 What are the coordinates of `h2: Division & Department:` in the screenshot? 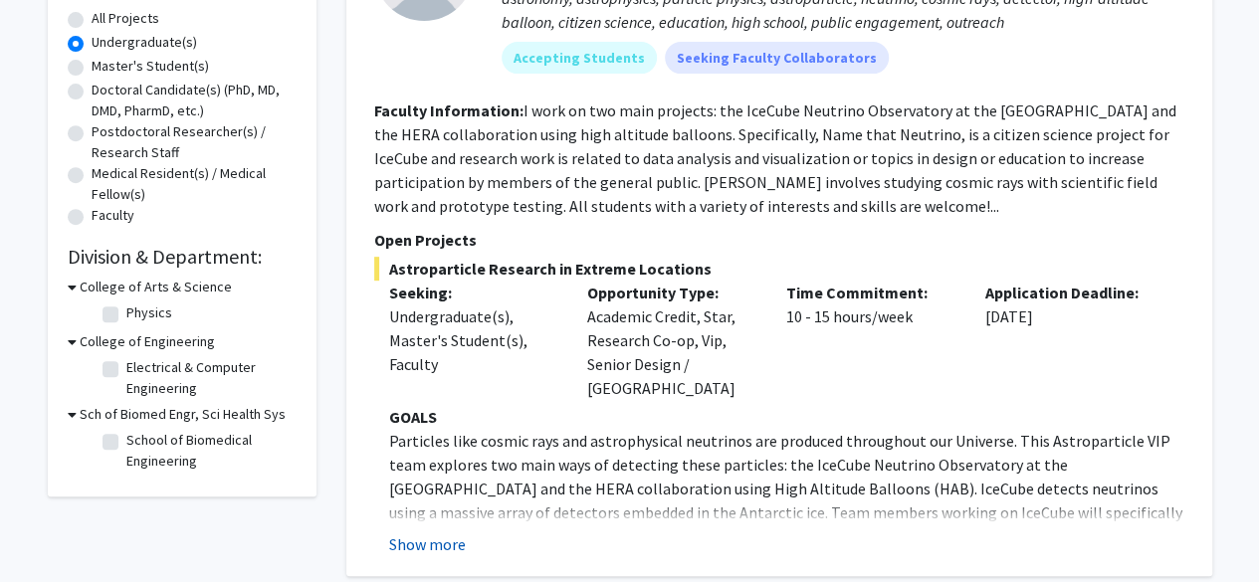 It's located at (182, 257).